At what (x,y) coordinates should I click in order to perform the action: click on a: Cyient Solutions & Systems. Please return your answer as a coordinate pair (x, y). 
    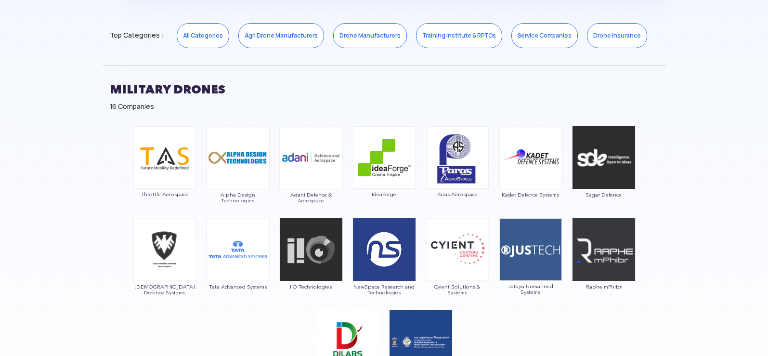
    Looking at the image, I should click on (457, 270).